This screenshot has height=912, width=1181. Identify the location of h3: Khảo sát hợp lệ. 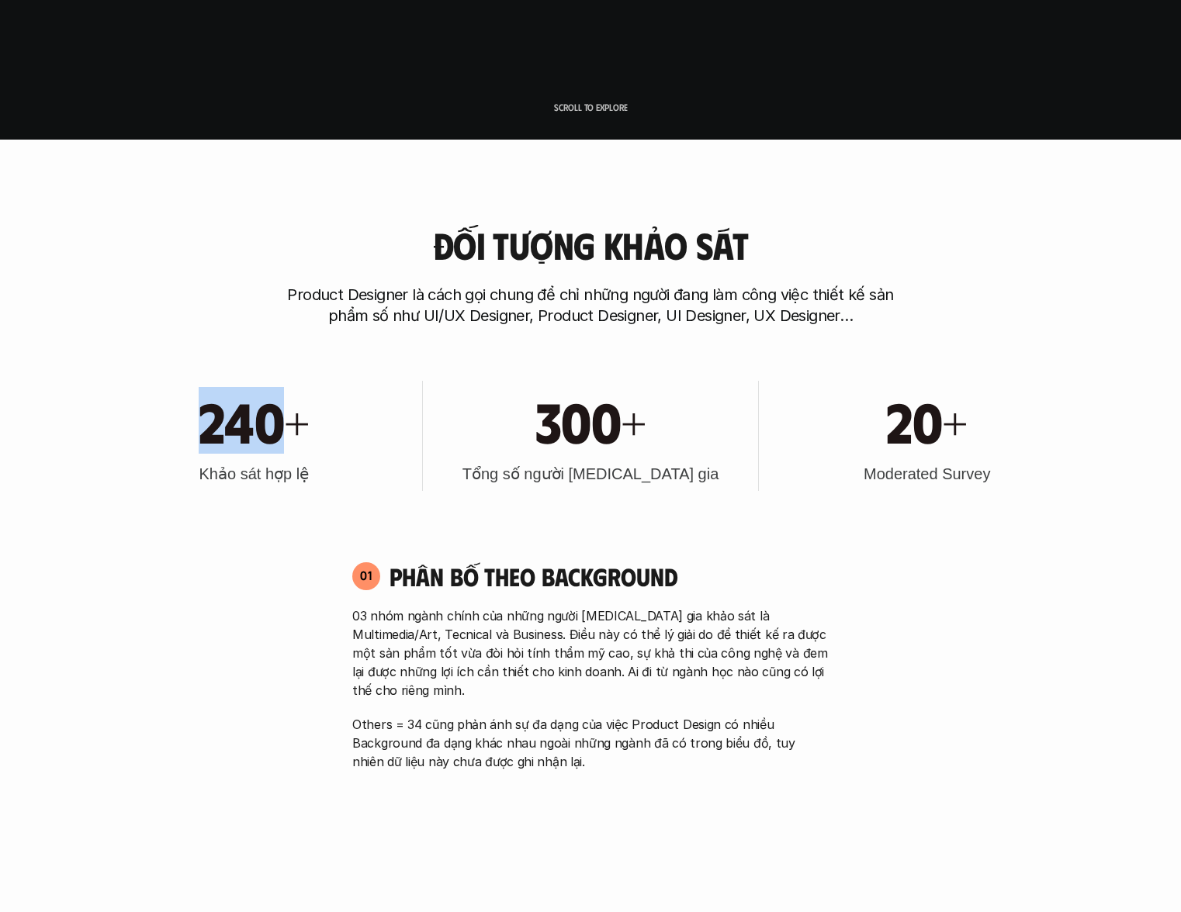
(254, 474).